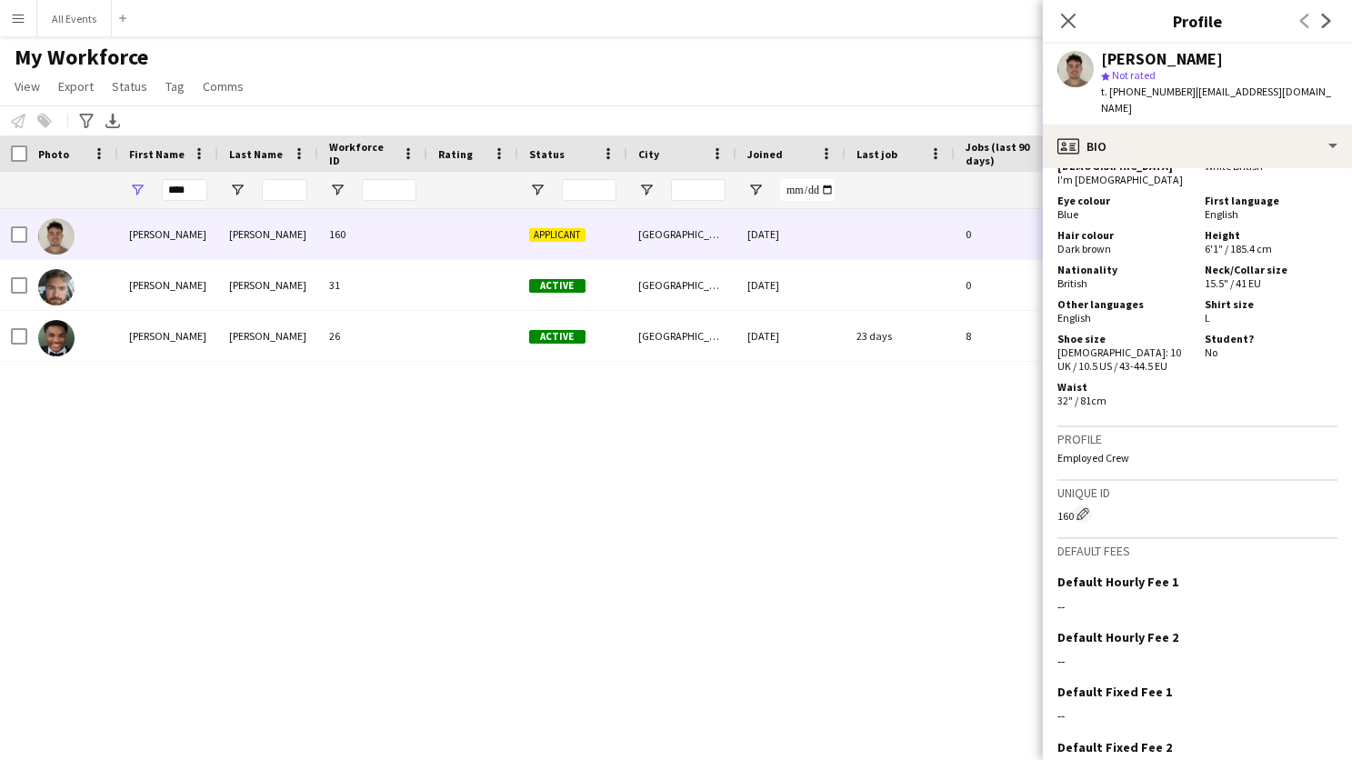  What do you see at coordinates (175, 86) in the screenshot?
I see `a: Tag` at bounding box center [175, 86].